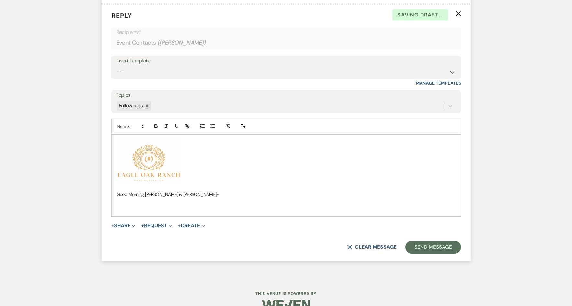  I want to click on div: Insert Template, so click(286, 61).